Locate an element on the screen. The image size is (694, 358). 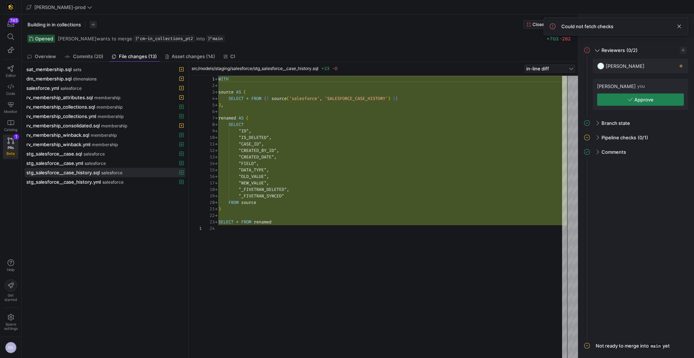
span: -262 is located at coordinates (565, 39).